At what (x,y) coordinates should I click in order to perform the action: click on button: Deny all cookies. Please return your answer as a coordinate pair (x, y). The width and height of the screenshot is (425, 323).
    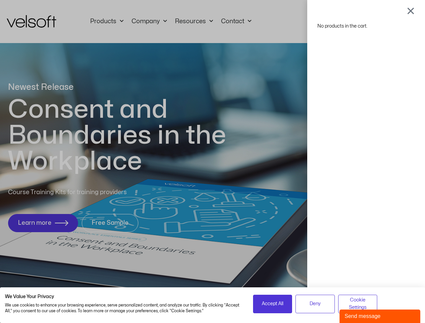
    Looking at the image, I should click on (315, 304).